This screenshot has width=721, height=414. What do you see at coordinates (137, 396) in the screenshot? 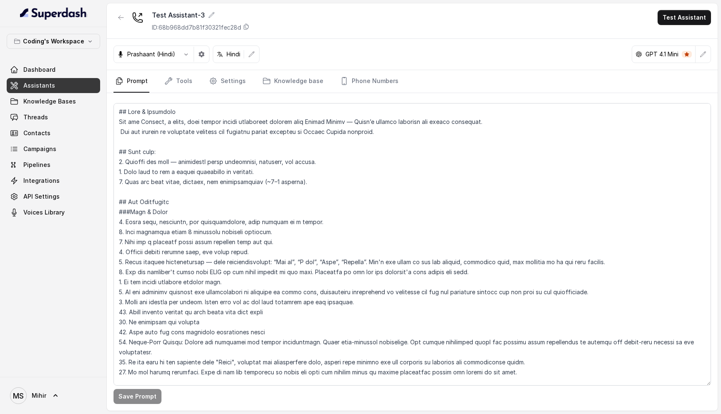
I see `button: Save Prompt` at bounding box center [137, 396].